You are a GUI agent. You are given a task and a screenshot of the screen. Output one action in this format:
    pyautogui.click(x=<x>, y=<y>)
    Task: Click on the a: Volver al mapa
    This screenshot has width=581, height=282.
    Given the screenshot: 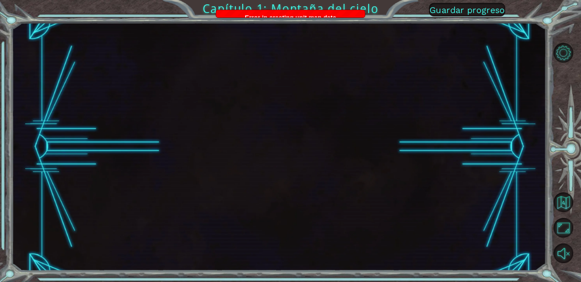 What is the action you would take?
    pyautogui.click(x=568, y=203)
    